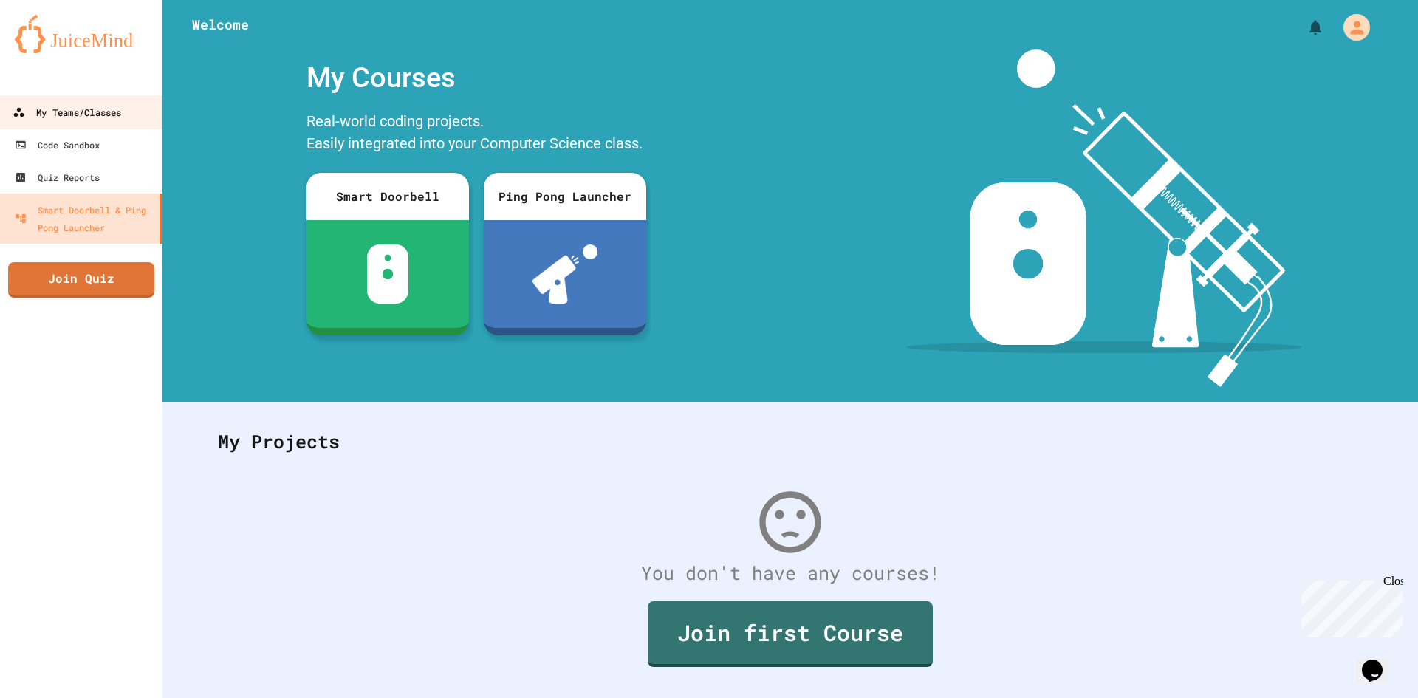 This screenshot has width=1418, height=698. Describe the element at coordinates (1351, 27) in the screenshot. I see `div: My Account` at that location.